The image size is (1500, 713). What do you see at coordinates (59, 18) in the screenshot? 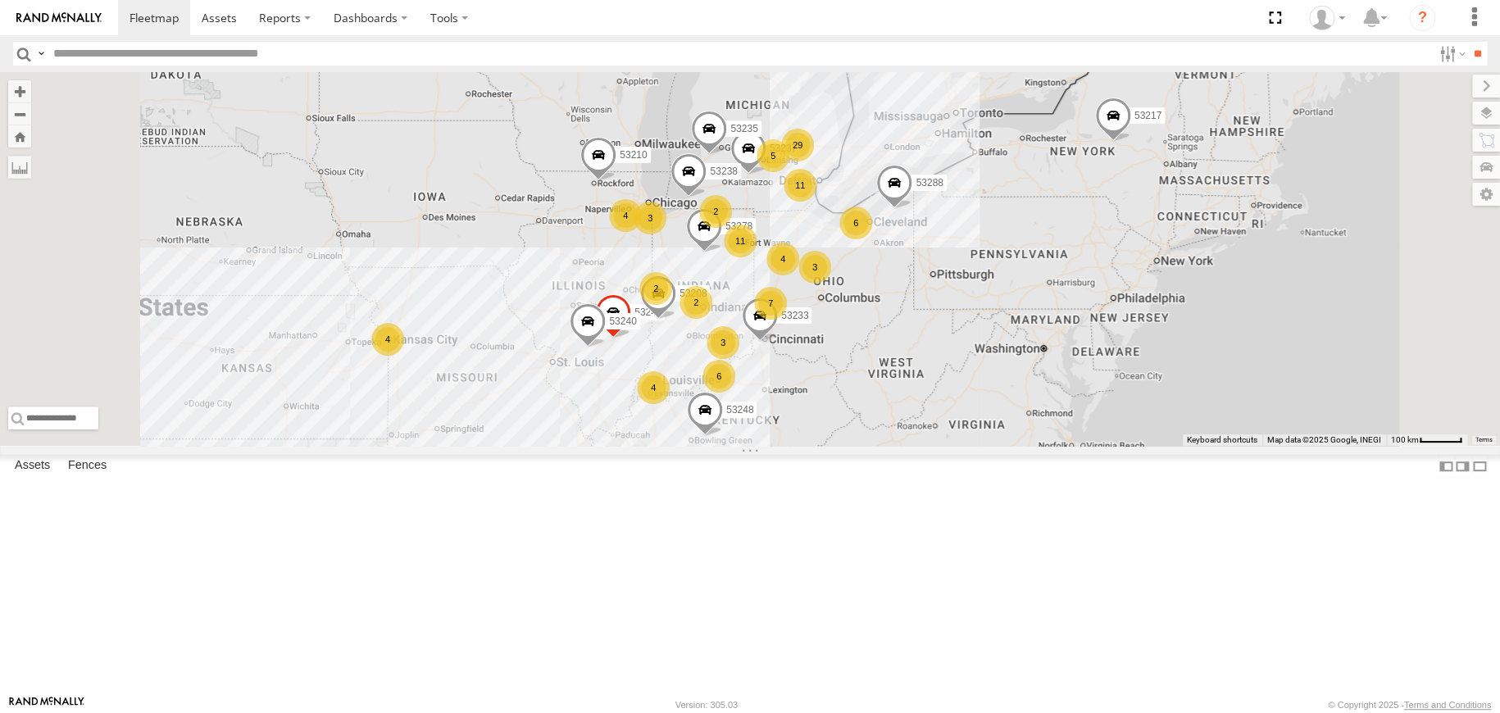
I see `img: rand-logo.svg` at bounding box center [59, 18].